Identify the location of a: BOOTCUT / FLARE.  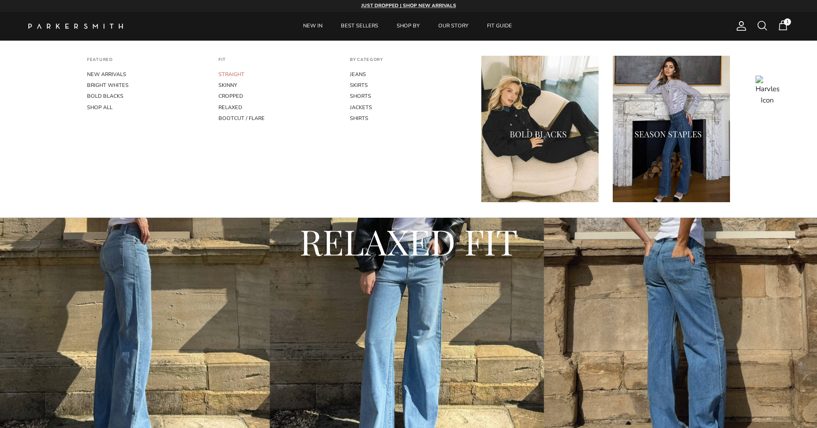
(277, 118).